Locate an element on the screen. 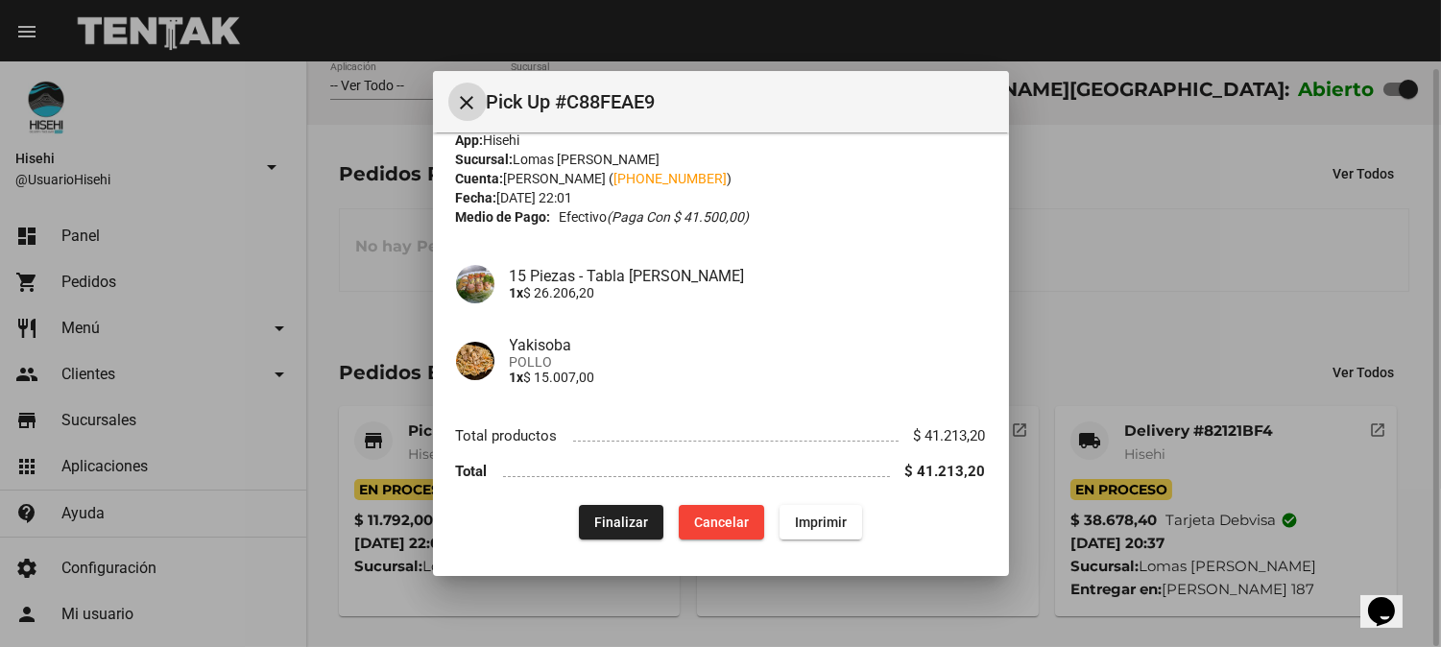 The height and width of the screenshot is (647, 1441). span: Finalizar is located at coordinates (621, 522).